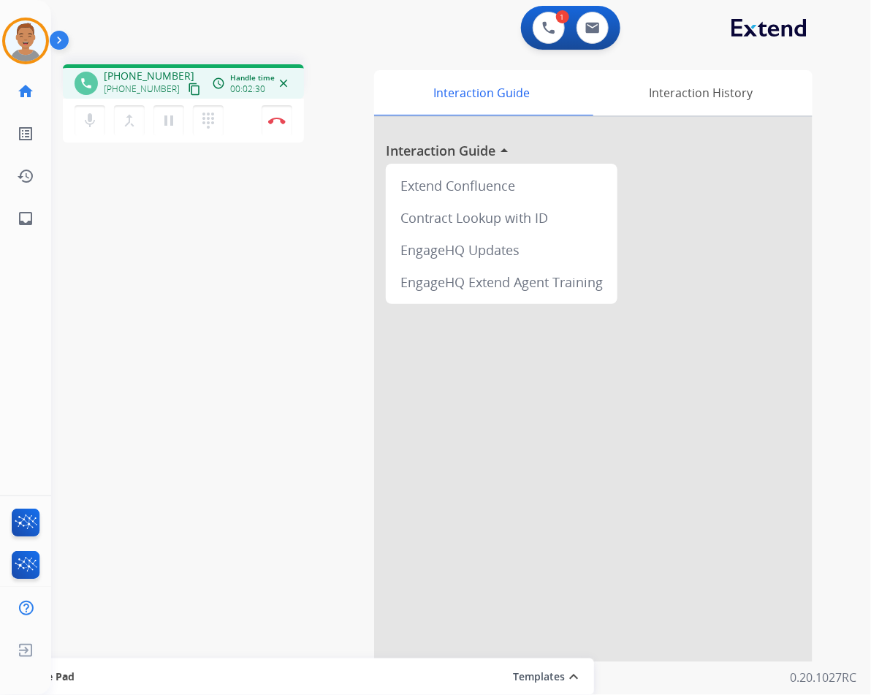 Image resolution: width=871 pixels, height=695 pixels. I want to click on span: 00:02:30, so click(248, 89).